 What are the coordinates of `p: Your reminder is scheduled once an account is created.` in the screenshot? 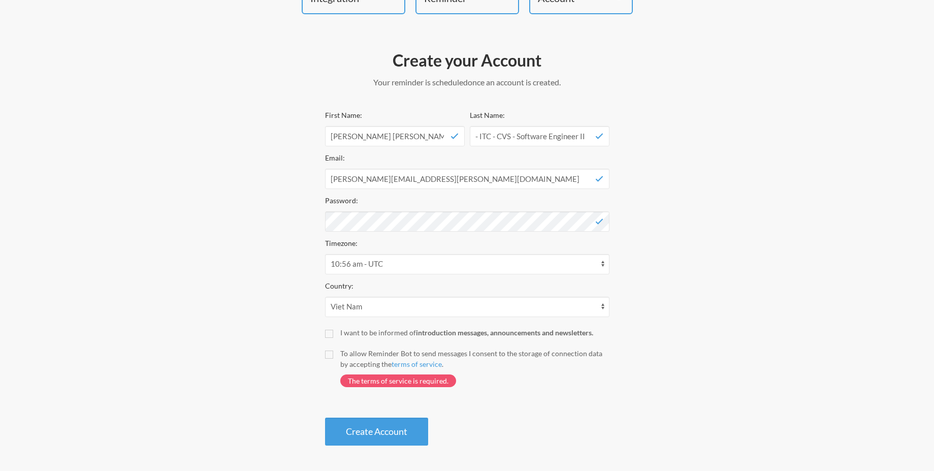 It's located at (467, 82).